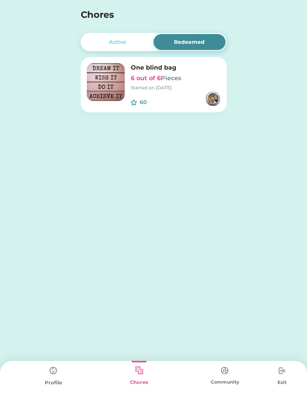  Describe the element at coordinates (175, 68) in the screenshot. I see `h6: One blind bag` at that location.